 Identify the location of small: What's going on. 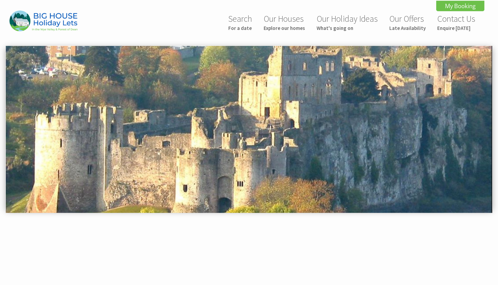
(347, 28).